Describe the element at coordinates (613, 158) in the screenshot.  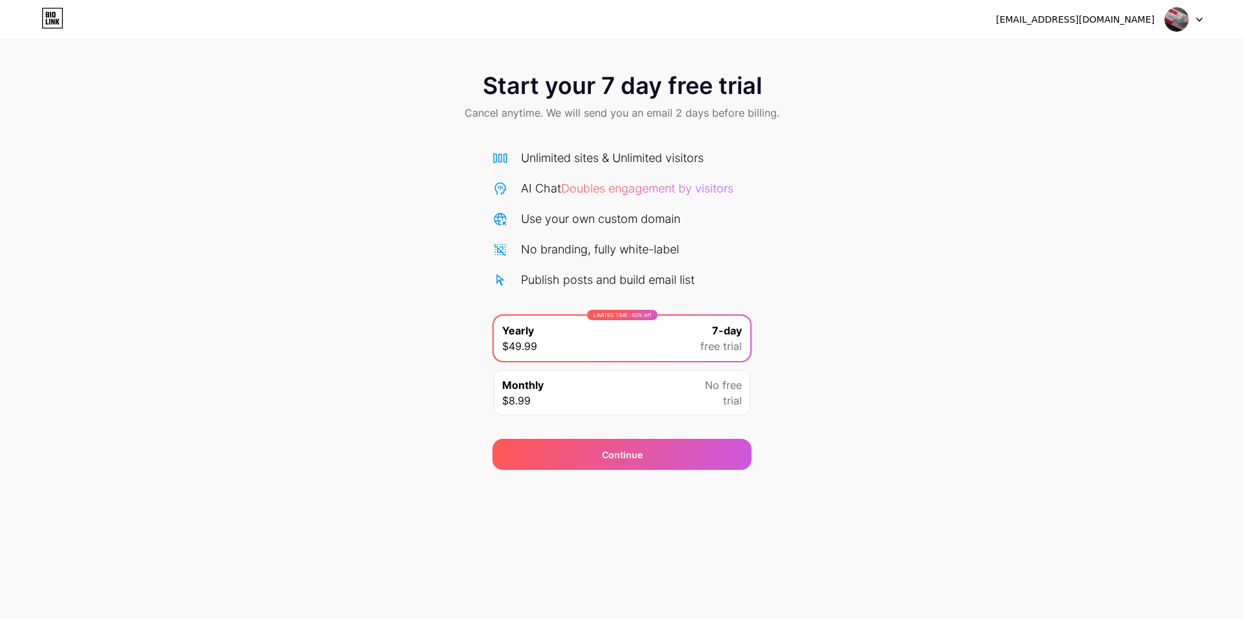
I see `div: Unlimited sites & Unlimited visitors` at that location.